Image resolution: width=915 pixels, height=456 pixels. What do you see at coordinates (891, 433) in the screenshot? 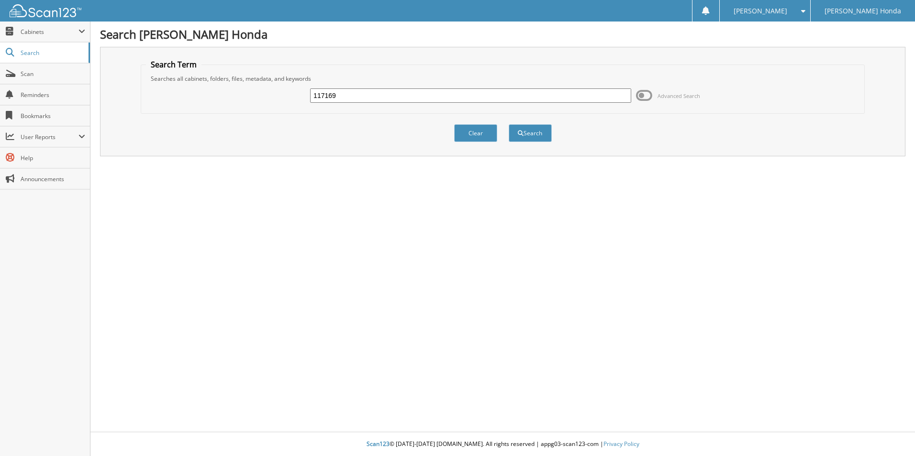
I see `div: Chat Widget` at bounding box center [891, 433].